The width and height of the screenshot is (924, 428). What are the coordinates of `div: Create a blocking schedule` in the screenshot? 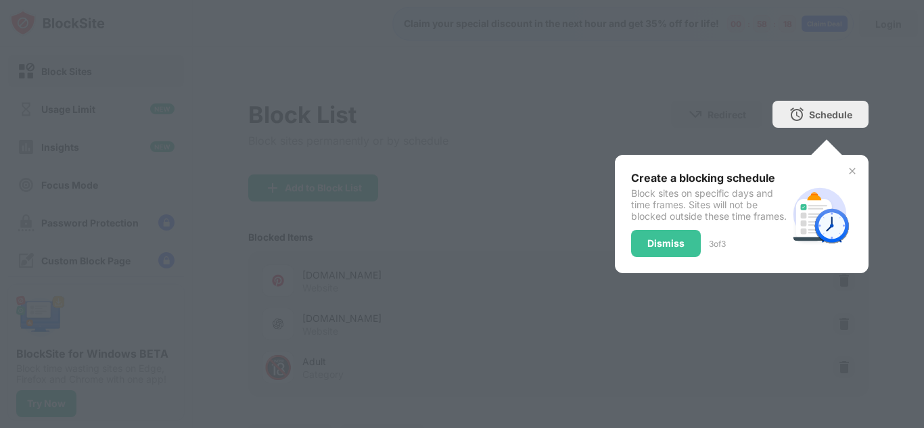 It's located at (709, 178).